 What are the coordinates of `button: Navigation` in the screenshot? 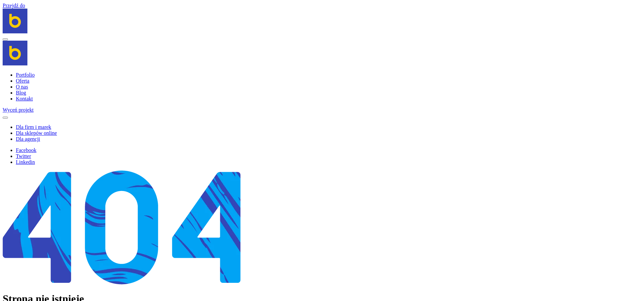 It's located at (5, 39).